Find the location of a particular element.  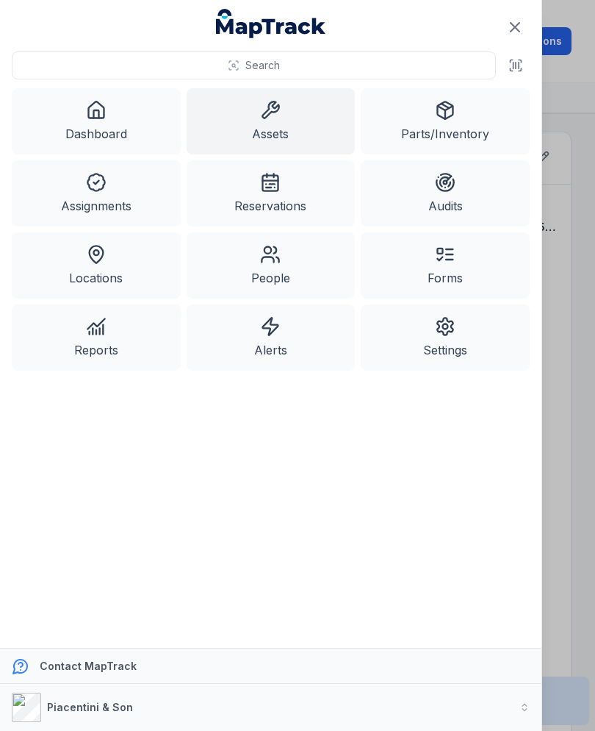

span: Search is located at coordinates (262, 65).